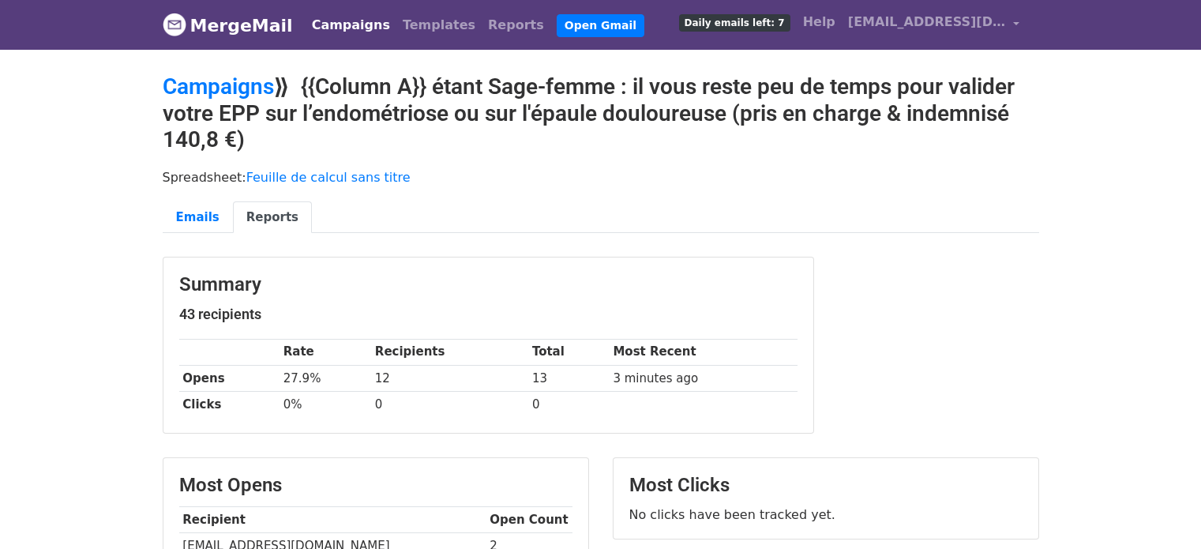 The height and width of the screenshot is (549, 1201). What do you see at coordinates (175, 24) in the screenshot?
I see `img: MergeMail logo` at bounding box center [175, 24].